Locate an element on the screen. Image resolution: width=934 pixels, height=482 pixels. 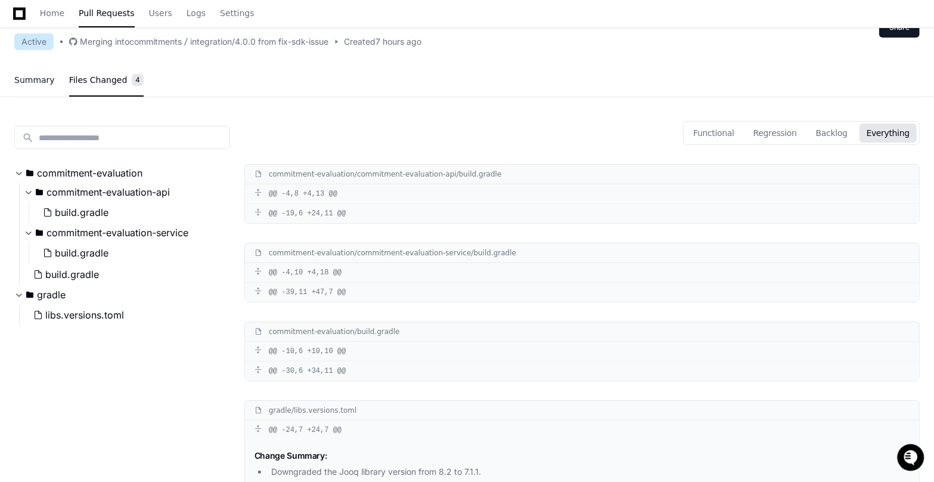
button: Regression is located at coordinates (775, 133).